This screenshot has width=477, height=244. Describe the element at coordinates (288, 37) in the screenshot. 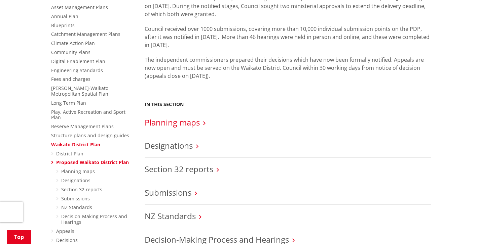

I see `p: Council received over 1000 submissions, covering more than 10,000 individual submission points on...` at that location.